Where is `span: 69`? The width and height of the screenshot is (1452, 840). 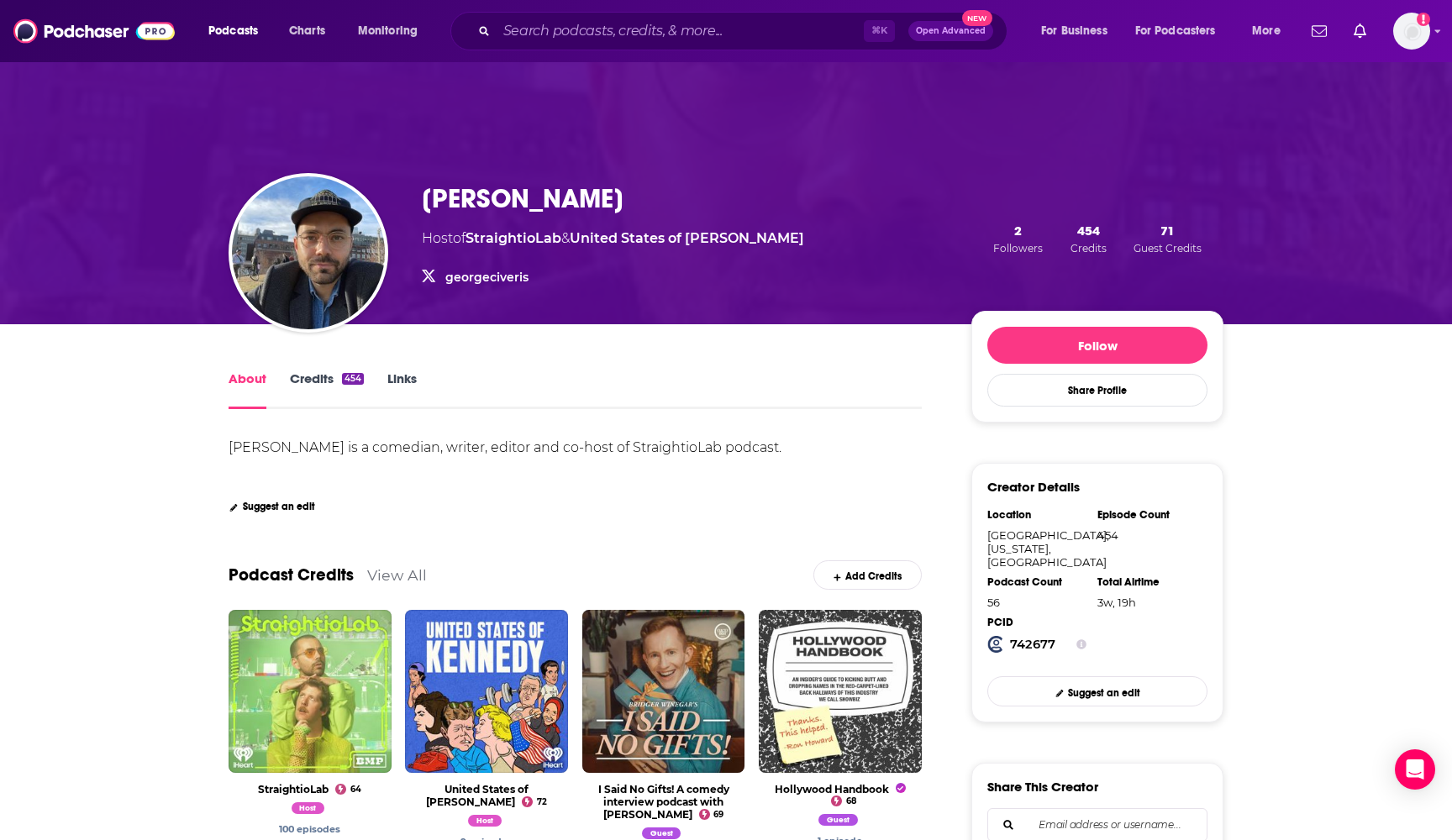 span: 69 is located at coordinates (719, 814).